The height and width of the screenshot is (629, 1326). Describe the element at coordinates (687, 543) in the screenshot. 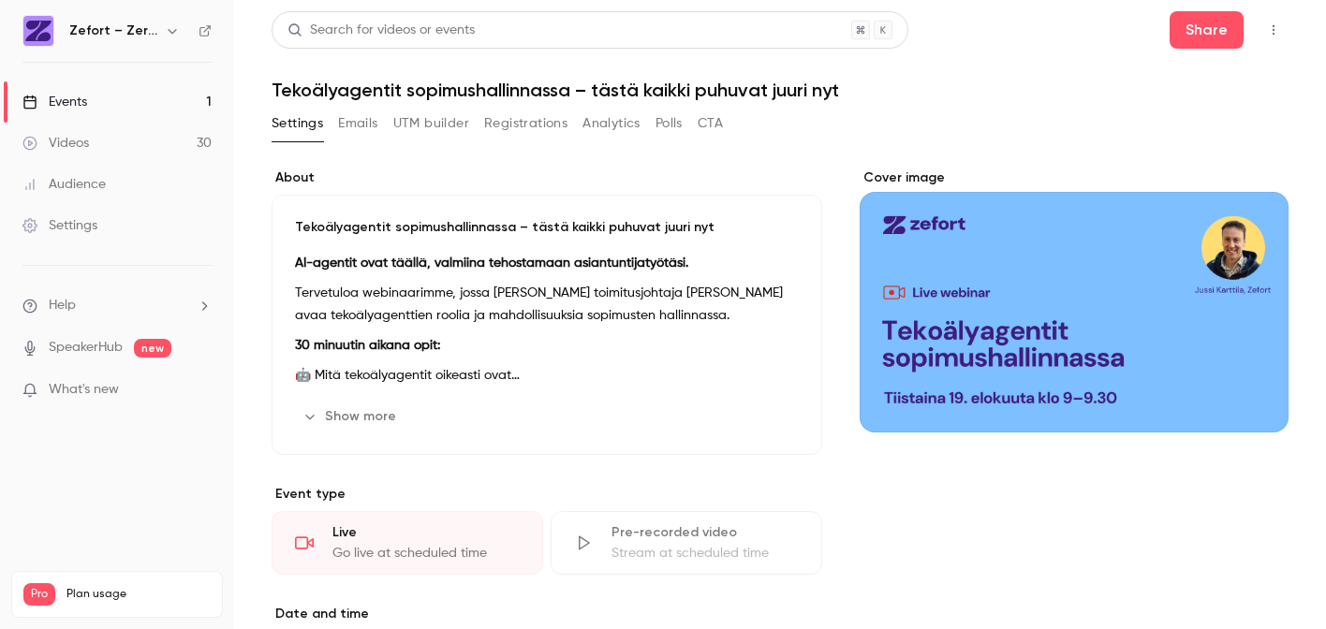

I see `div: Pre-recorded videoStream at scheduled time` at that location.